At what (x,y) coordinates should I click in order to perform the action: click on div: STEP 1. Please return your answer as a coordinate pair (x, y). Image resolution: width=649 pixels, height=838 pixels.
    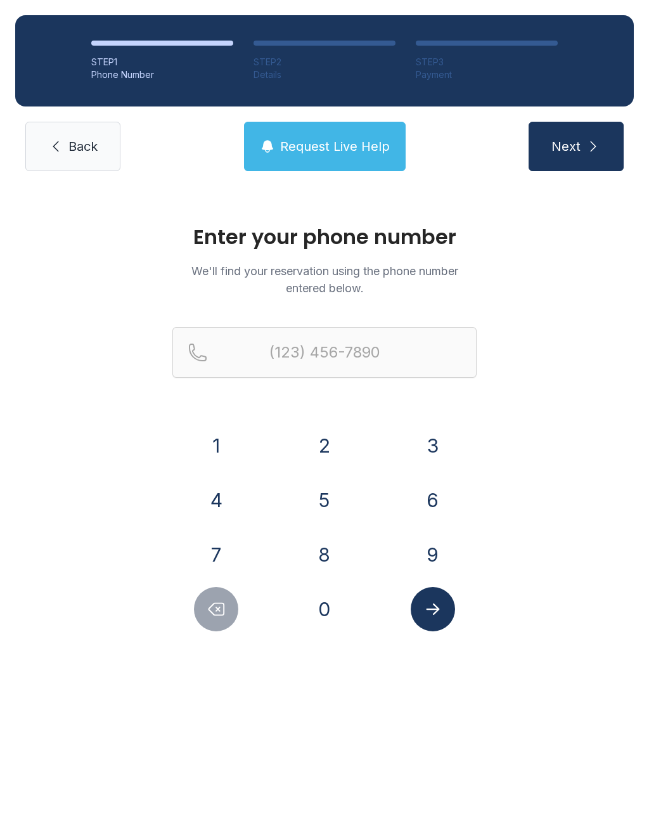
    Looking at the image, I should click on (162, 62).